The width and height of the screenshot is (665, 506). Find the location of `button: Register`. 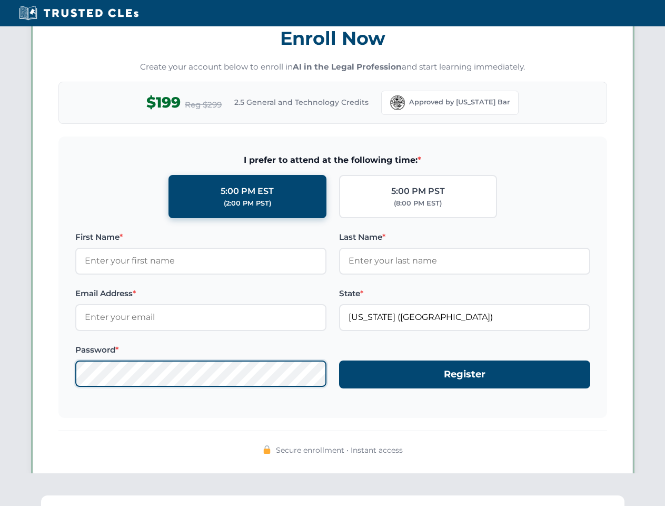

button: Register is located at coordinates (465, 374).